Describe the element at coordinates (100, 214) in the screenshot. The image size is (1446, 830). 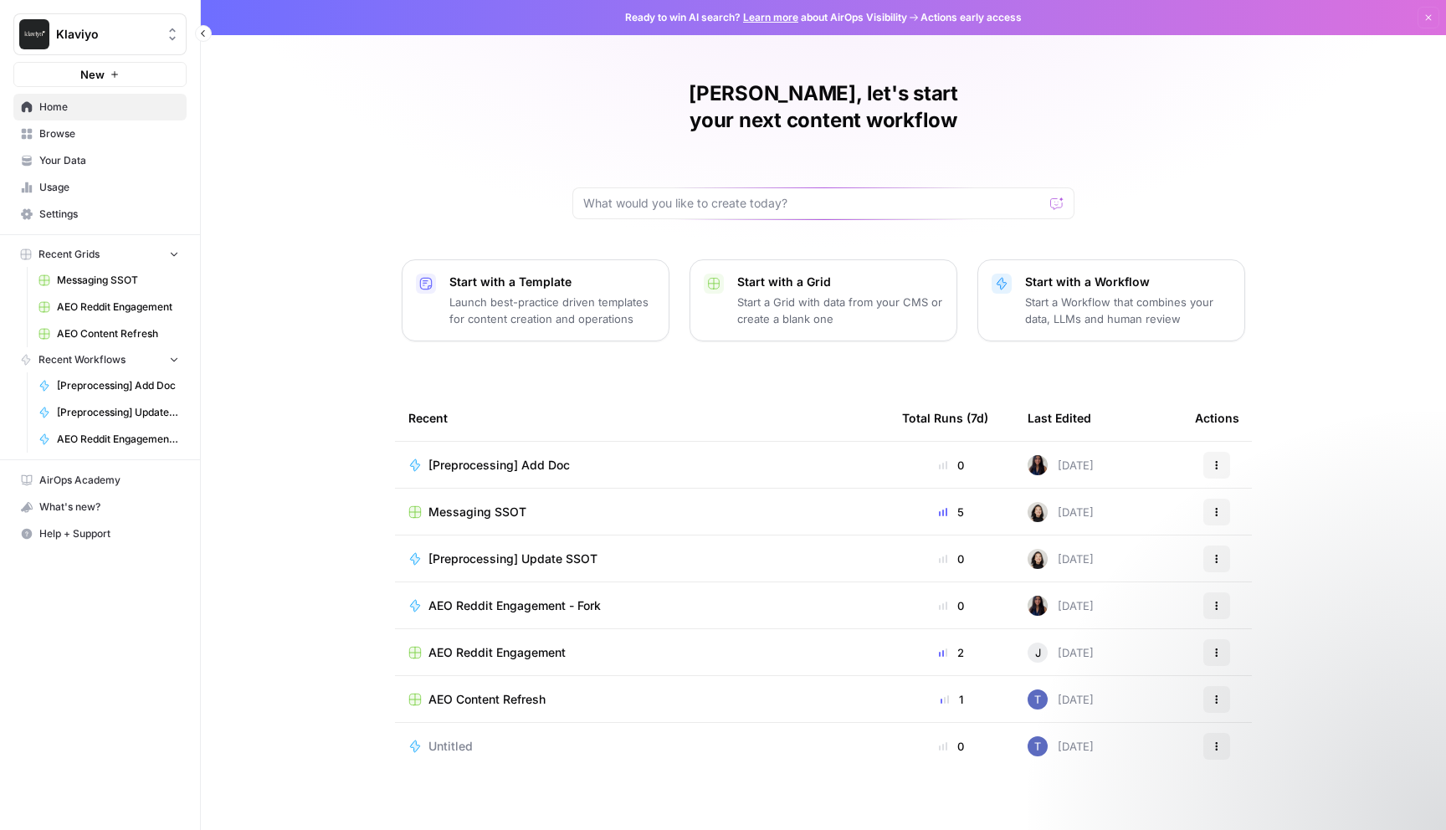
I see `a: Settings` at that location.